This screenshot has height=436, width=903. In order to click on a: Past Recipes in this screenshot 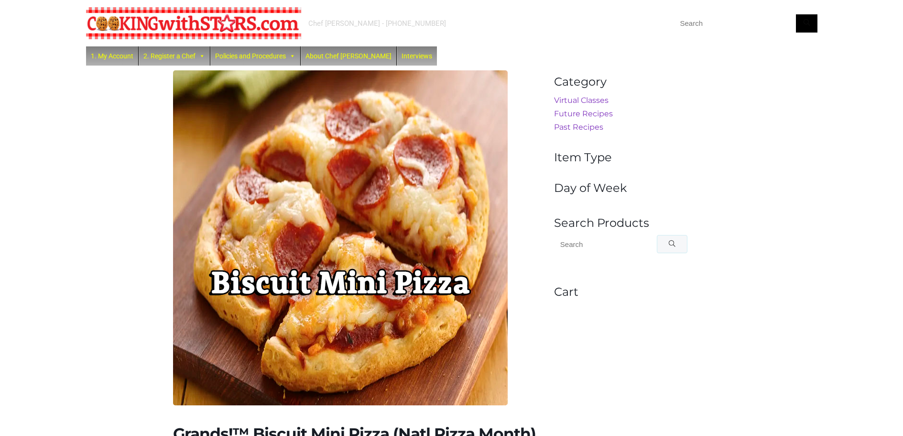, I will do `click(578, 127)`.